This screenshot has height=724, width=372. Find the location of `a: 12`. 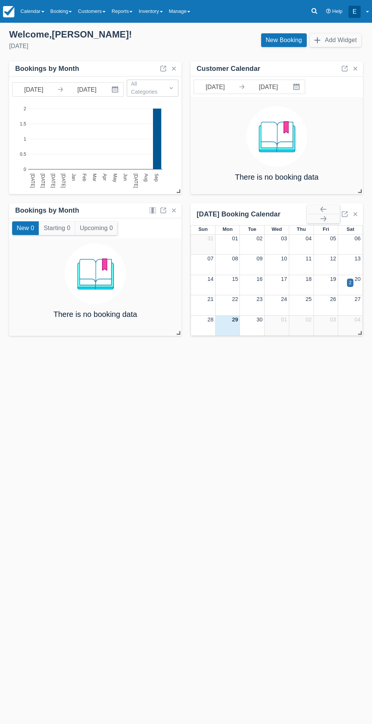

a: 12 is located at coordinates (333, 259).